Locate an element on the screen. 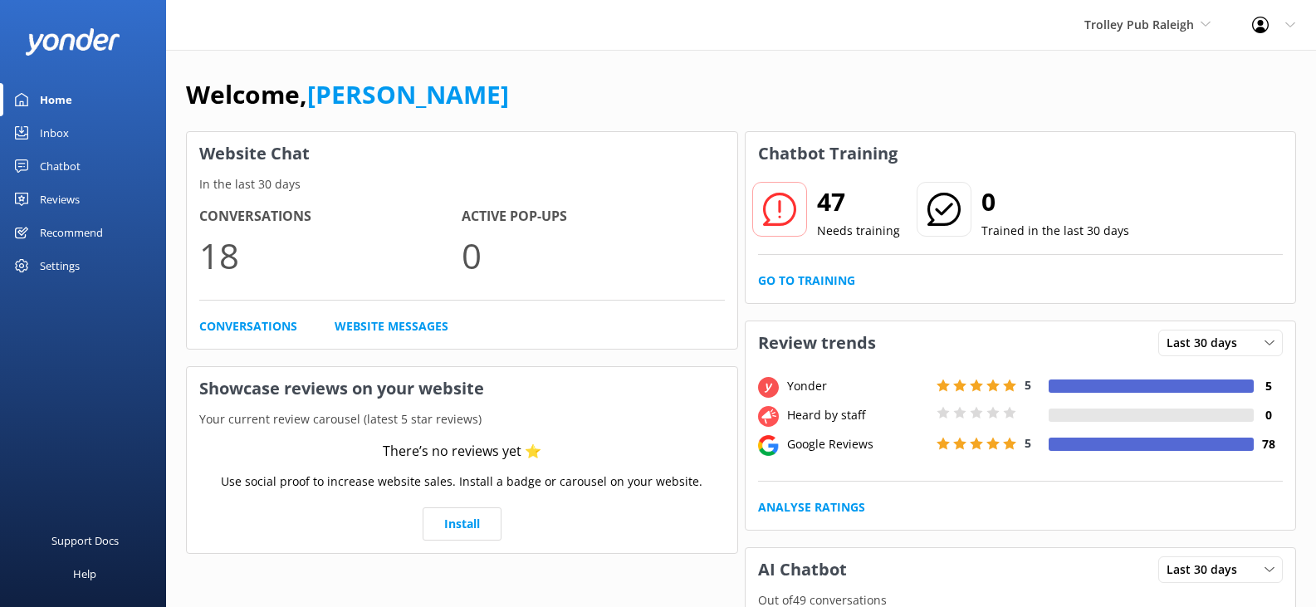  div: Settings is located at coordinates (60, 266).